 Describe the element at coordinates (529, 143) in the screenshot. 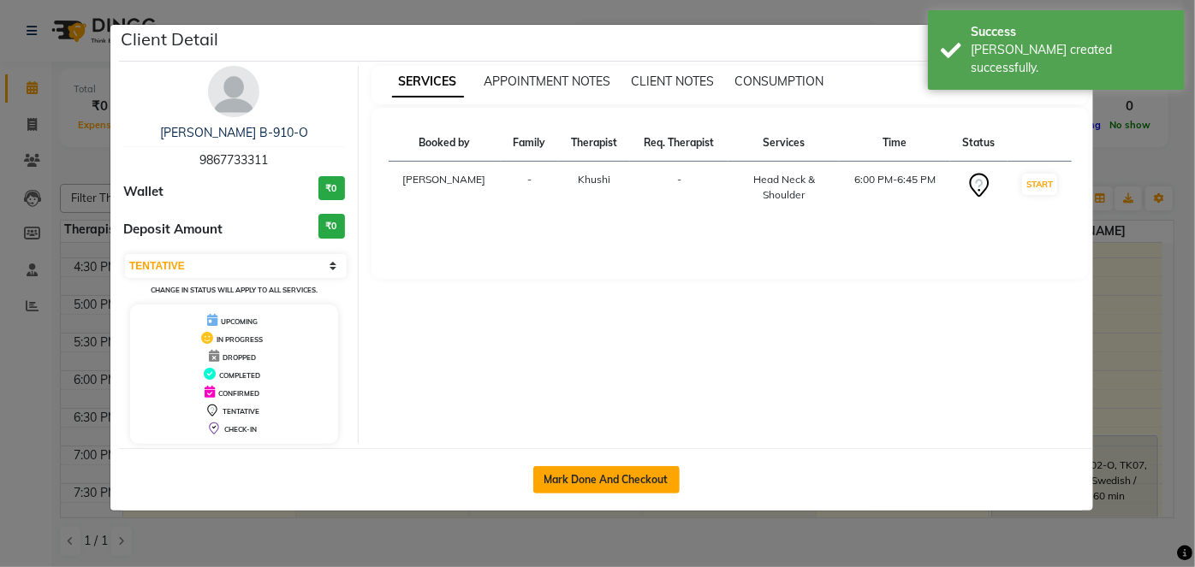

I see `th: Family` at that location.